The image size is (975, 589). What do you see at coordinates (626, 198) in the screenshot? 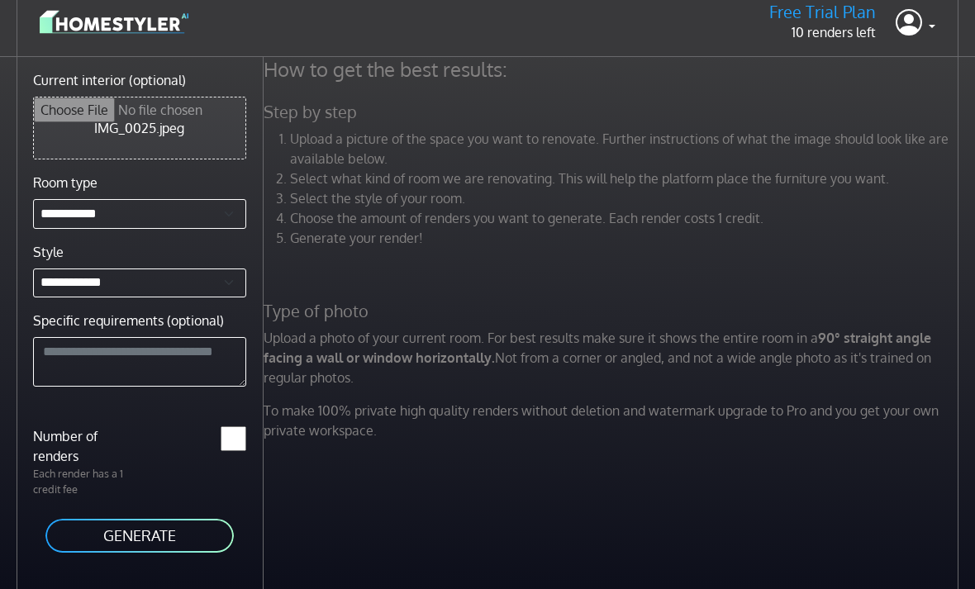
I see `li: Select the style of your room.` at bounding box center [626, 198].